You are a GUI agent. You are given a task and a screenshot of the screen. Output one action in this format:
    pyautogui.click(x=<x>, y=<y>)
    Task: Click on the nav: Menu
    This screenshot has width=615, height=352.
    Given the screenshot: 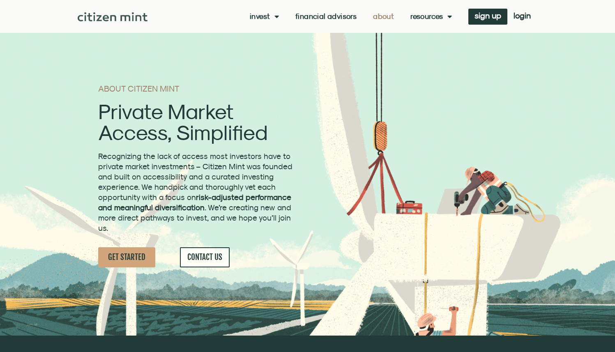 What is the action you would take?
    pyautogui.click(x=351, y=16)
    